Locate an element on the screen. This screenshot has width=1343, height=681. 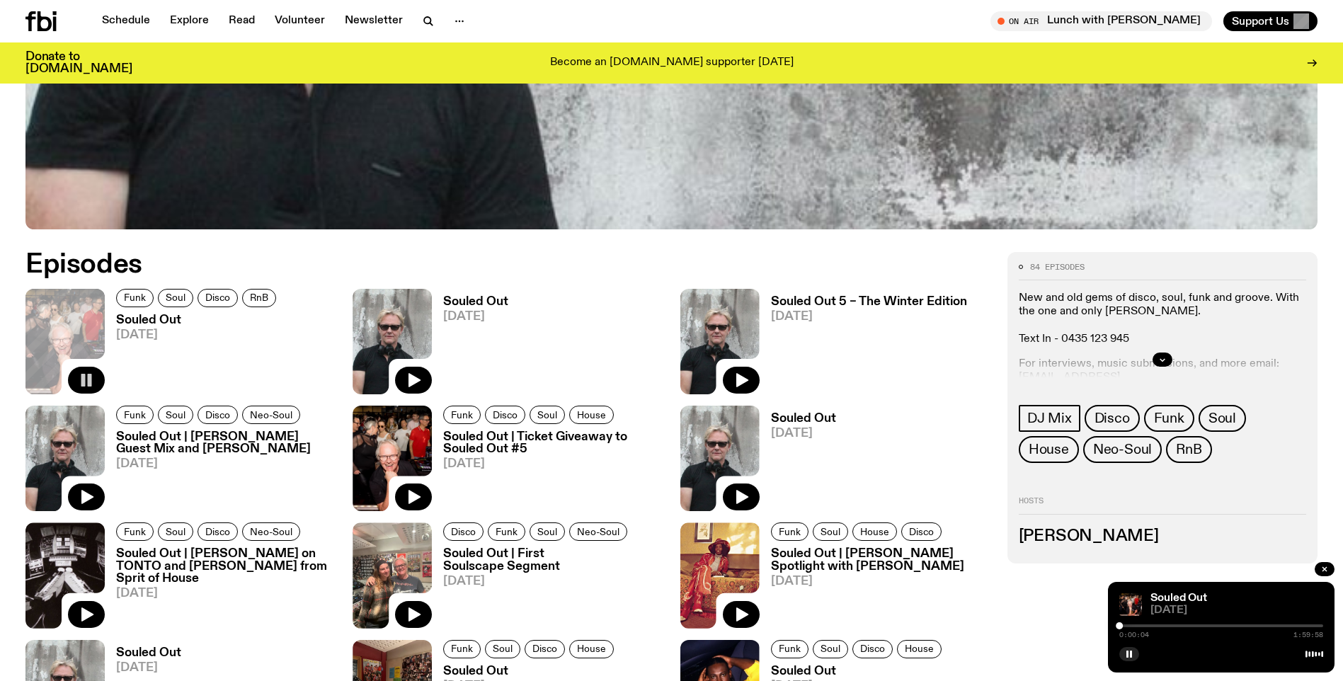
span: RnB is located at coordinates (1189, 450).